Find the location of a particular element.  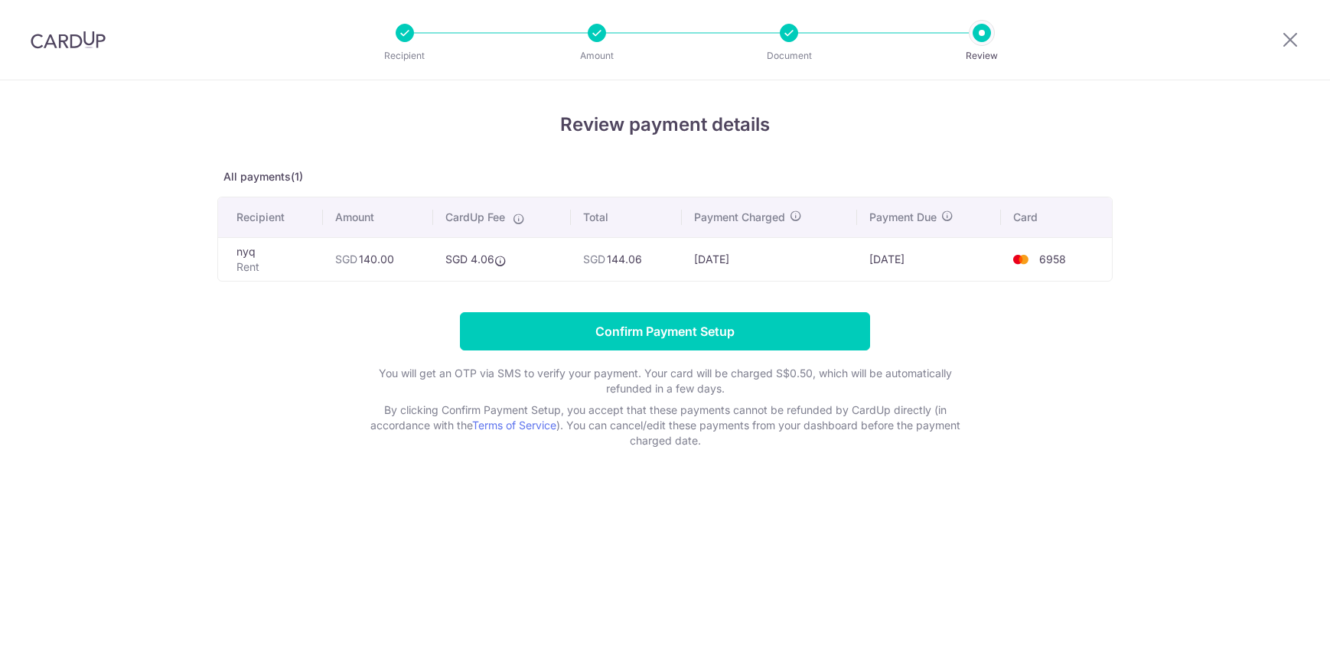

p: Recipient is located at coordinates (405, 56).